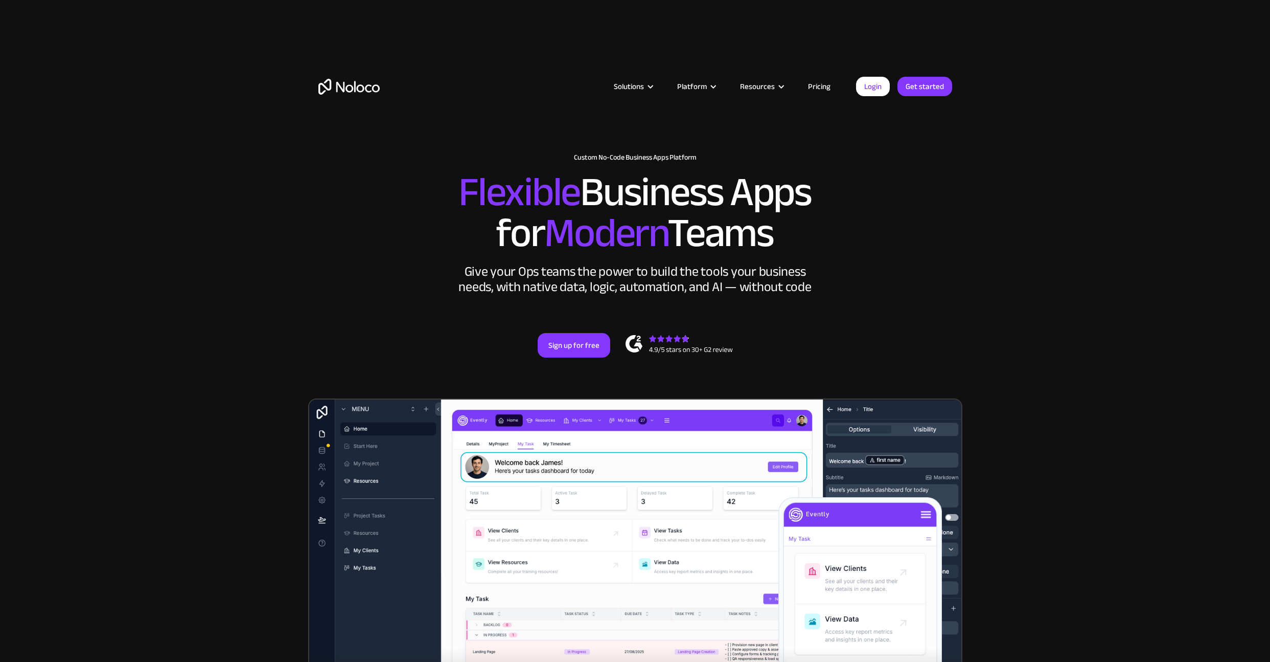 The image size is (1270, 662). What do you see at coordinates (519, 192) in the screenshot?
I see `span: Flexible` at bounding box center [519, 192].